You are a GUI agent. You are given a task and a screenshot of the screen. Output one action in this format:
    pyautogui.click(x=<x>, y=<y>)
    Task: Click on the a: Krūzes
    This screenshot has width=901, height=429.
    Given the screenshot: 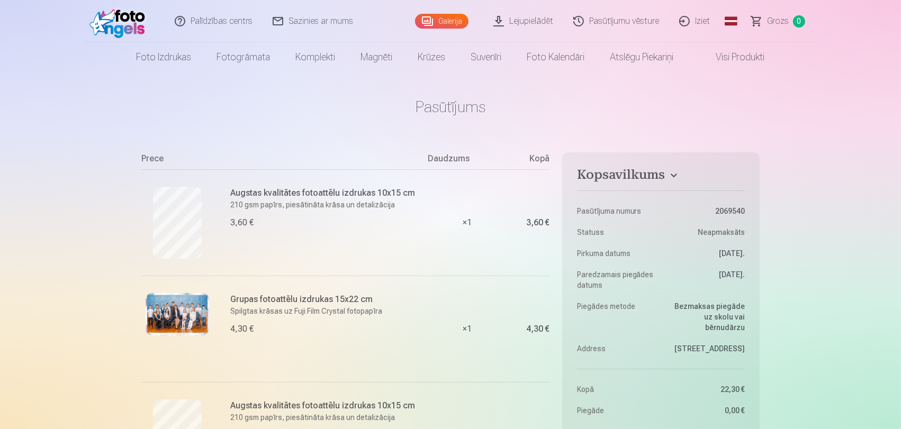 What is the action you would take?
    pyautogui.click(x=432, y=57)
    